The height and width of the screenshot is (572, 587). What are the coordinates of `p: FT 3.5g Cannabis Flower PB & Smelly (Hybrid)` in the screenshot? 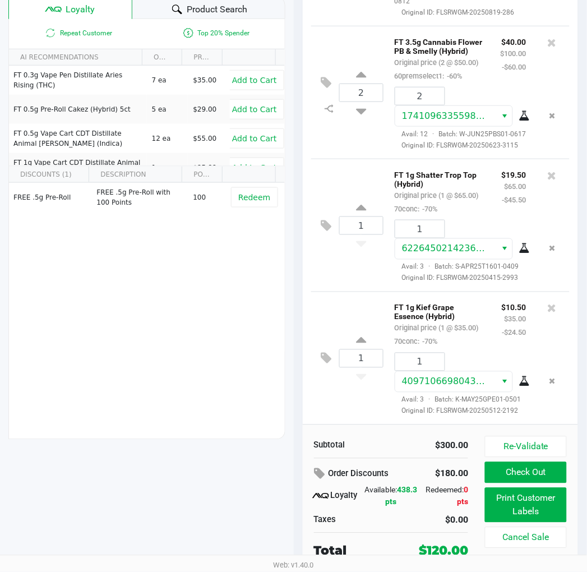 It's located at (439, 45).